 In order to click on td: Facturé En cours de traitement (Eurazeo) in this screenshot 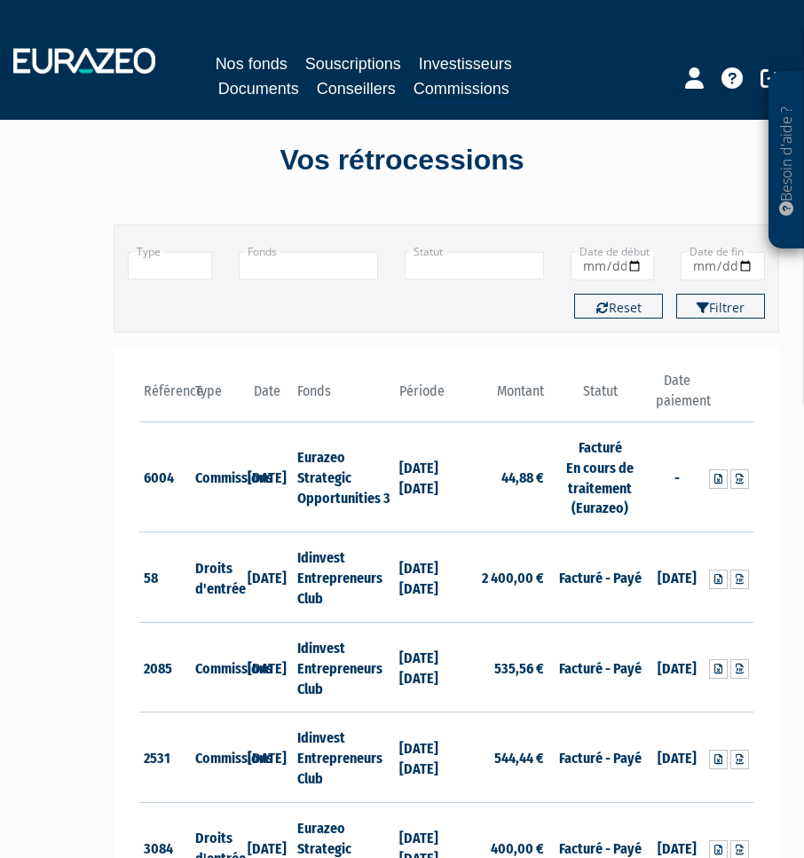, I will do `click(599, 477)`.